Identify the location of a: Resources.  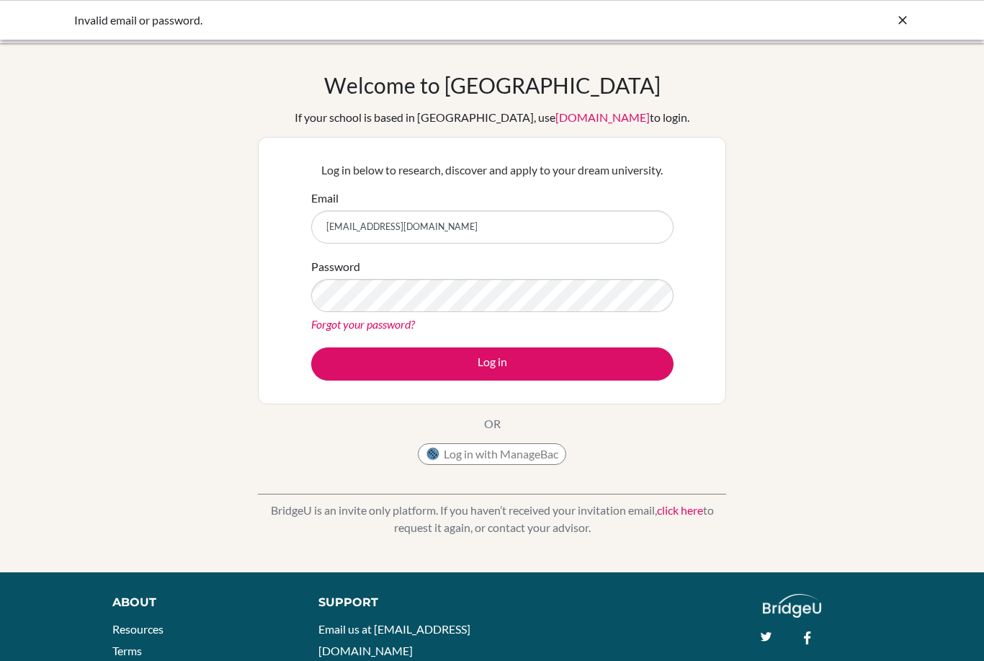
(138, 628).